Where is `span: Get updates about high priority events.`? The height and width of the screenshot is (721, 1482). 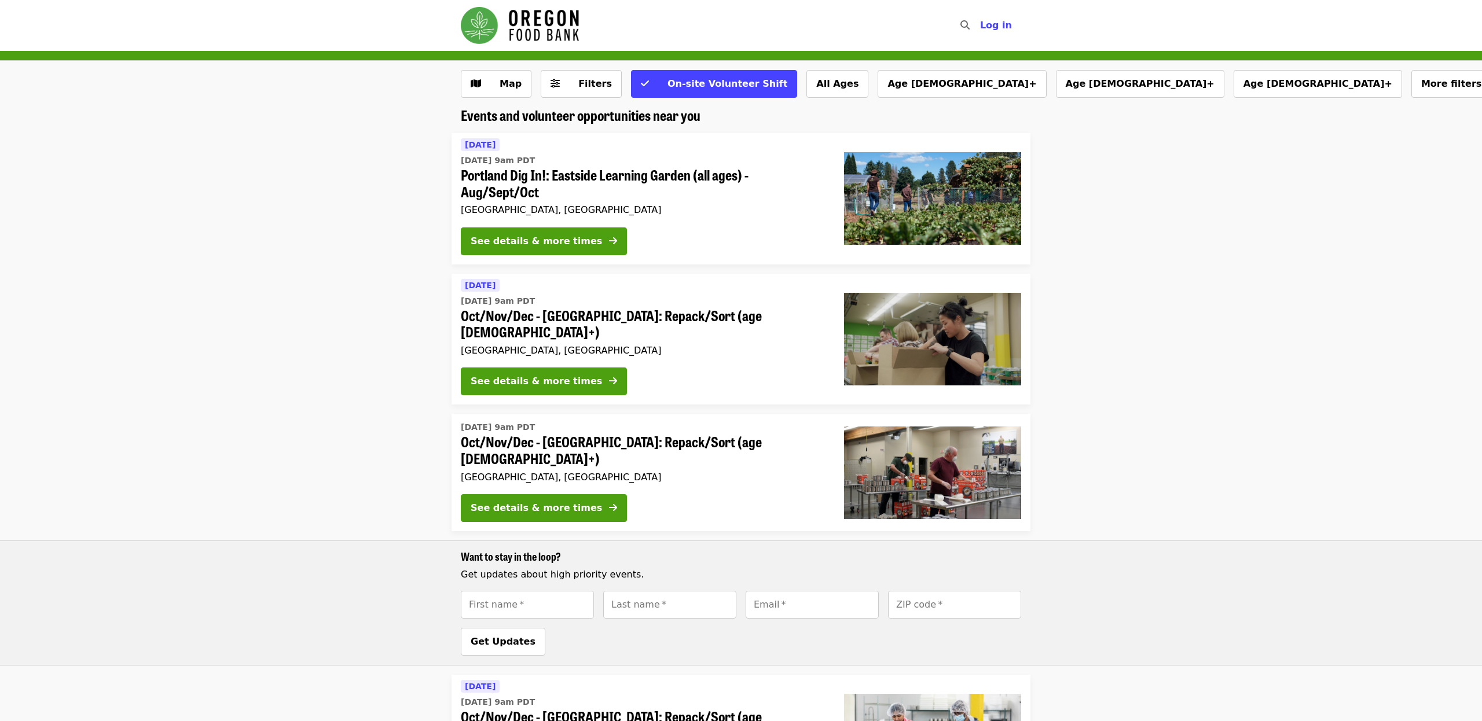 span: Get updates about high priority events. is located at coordinates (552, 574).